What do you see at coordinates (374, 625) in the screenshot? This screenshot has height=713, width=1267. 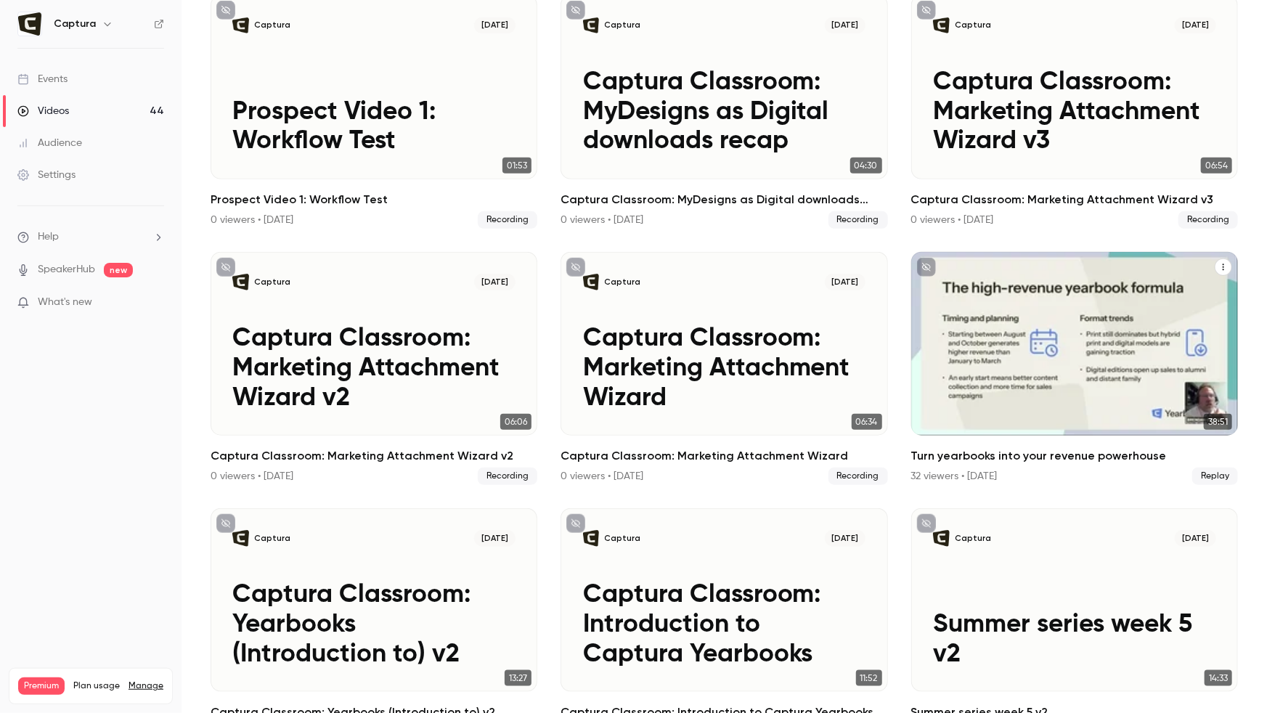 I see `p: Captura Classroom: Yearbooks (Introduction to) v2` at bounding box center [374, 625].